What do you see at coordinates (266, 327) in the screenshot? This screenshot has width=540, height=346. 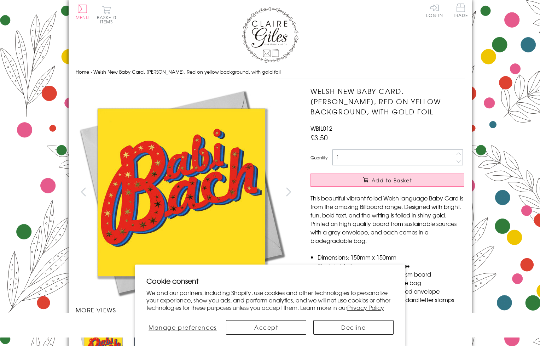 I see `button: Accept` at bounding box center [266, 327].